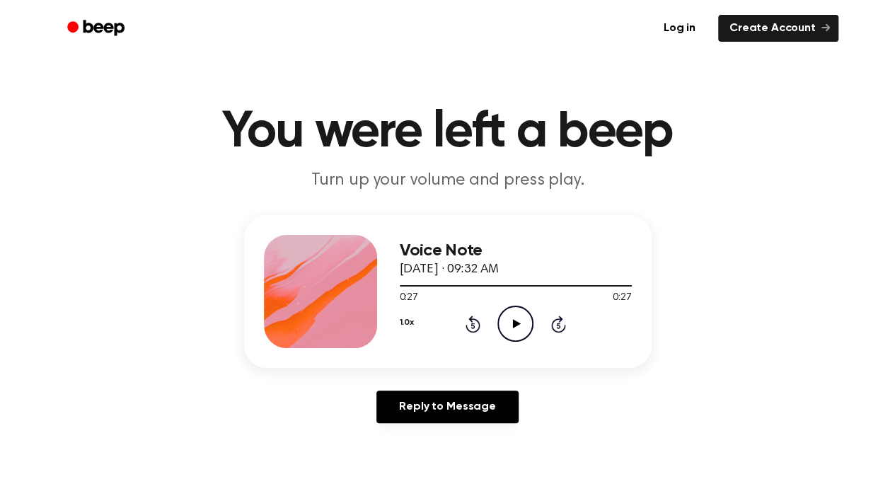 This screenshot has width=895, height=479. What do you see at coordinates (407, 323) in the screenshot?
I see `button: 1.0x` at bounding box center [407, 323].